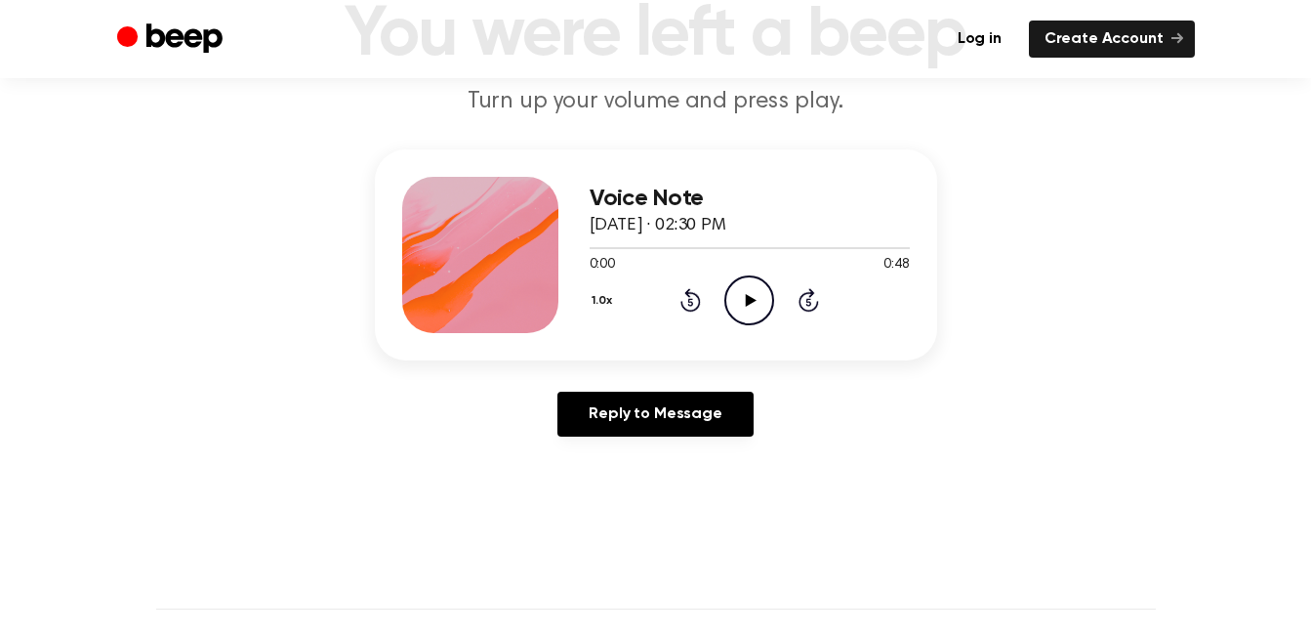  What do you see at coordinates (750, 198) in the screenshot?
I see `h3: Voice Note` at bounding box center [750, 198].